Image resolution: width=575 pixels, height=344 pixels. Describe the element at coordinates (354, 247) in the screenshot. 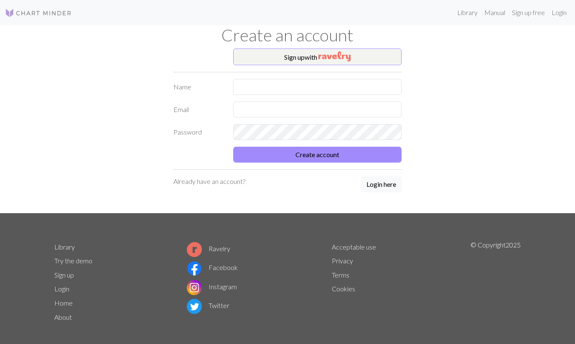

I see `a: Acceptable use` at that location.